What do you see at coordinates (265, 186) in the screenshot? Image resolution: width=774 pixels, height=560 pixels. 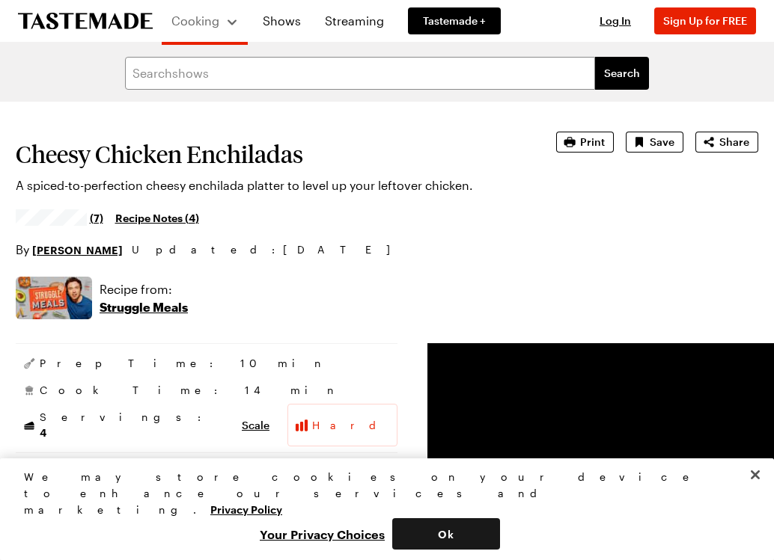 I see `p: A spiced-to-perfection cheesy enchilada platter to level up your leftover chicken.` at bounding box center [265, 186].